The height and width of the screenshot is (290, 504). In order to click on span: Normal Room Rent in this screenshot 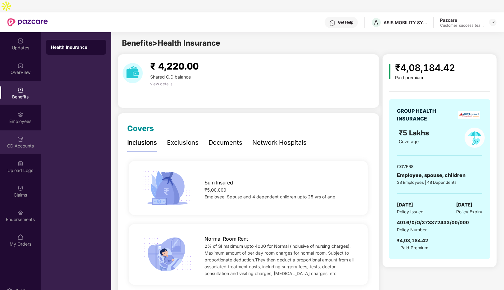, I will do `click(226, 238)`.